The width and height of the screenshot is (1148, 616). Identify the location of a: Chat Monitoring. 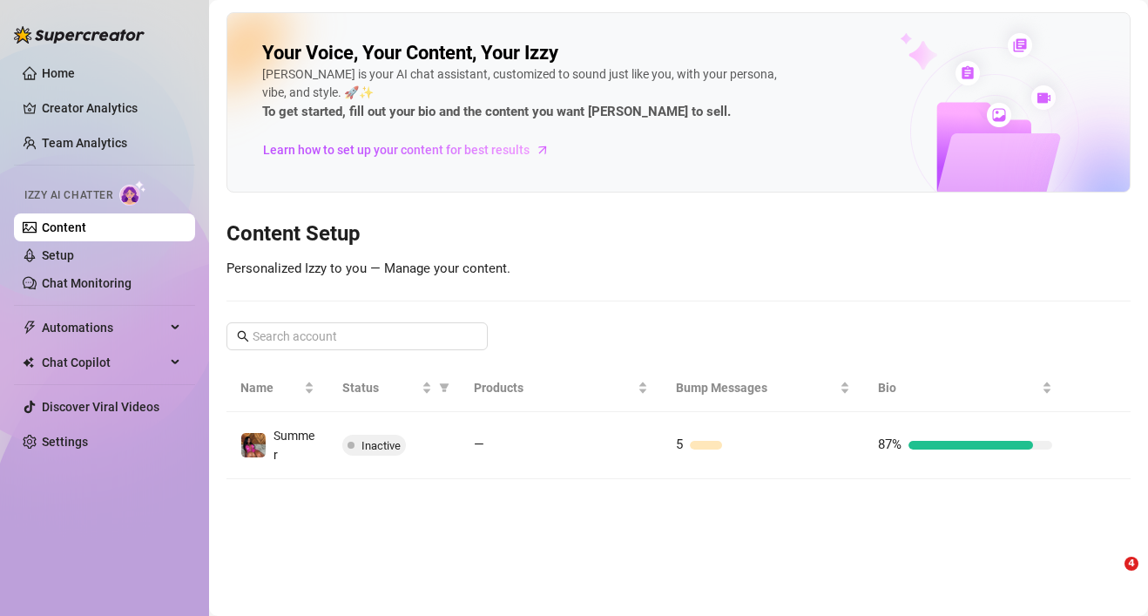
(86, 283).